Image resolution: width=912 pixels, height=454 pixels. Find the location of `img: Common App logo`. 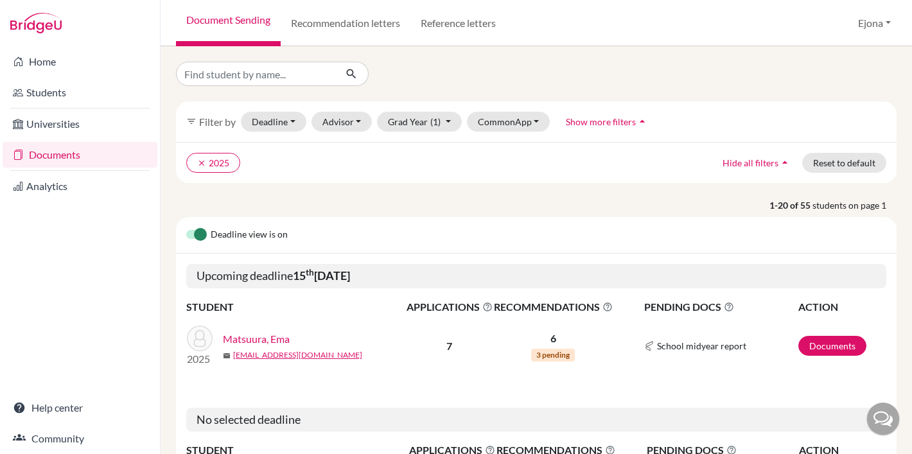

img: Common App logo is located at coordinates (650, 346).